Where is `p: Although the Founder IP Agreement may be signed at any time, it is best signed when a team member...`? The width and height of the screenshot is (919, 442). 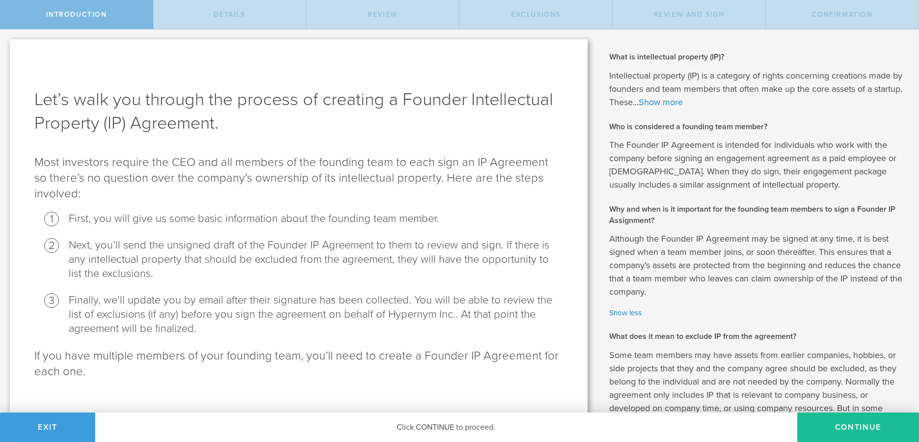 p: Although the Founder IP Agreement may be signed at any time, it is best signed when a team member... is located at coordinates (757, 265).